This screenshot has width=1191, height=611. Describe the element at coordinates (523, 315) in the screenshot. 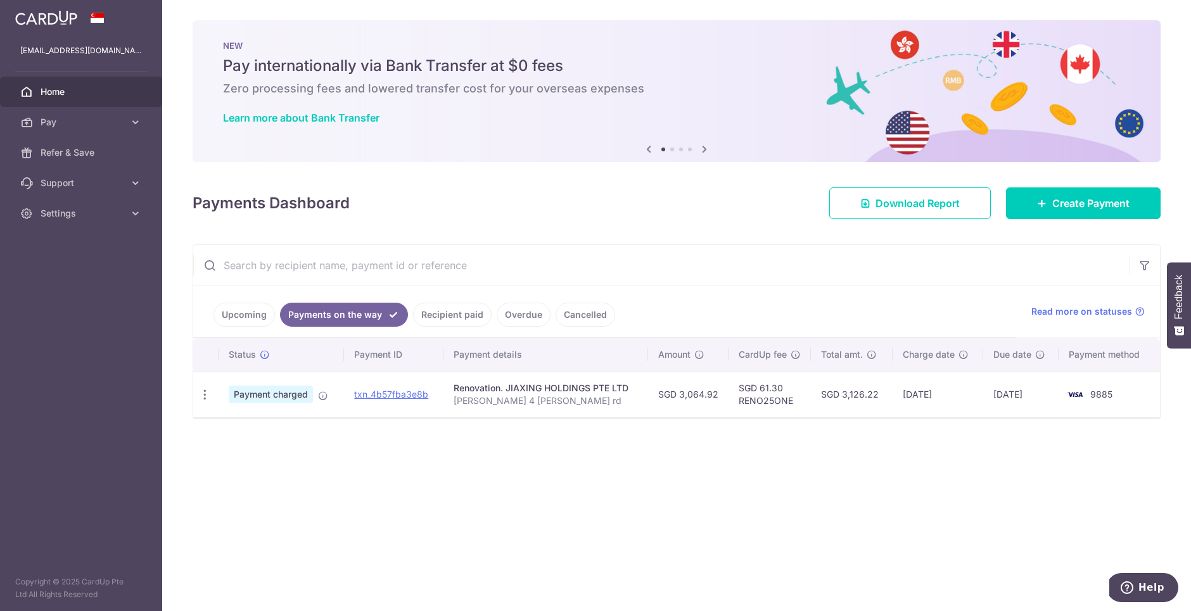

I see `a: Overdue` at that location.